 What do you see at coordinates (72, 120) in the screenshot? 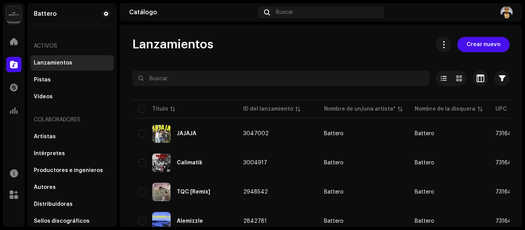
I see `re-a-nav-header: Colaboradores` at bounding box center [72, 120].